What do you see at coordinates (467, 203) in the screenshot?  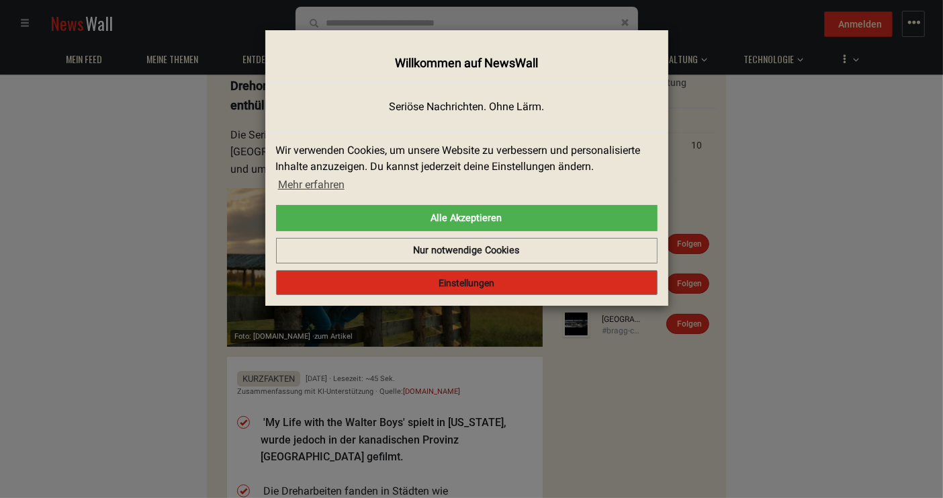 I see `div: cookieconsent` at bounding box center [467, 203].